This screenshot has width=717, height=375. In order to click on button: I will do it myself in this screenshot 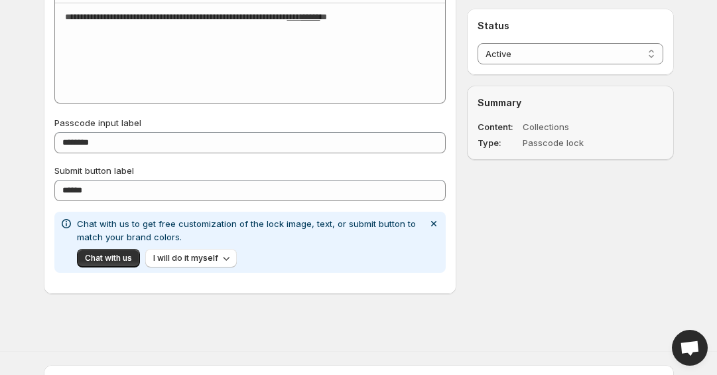, I will do `click(191, 258)`.